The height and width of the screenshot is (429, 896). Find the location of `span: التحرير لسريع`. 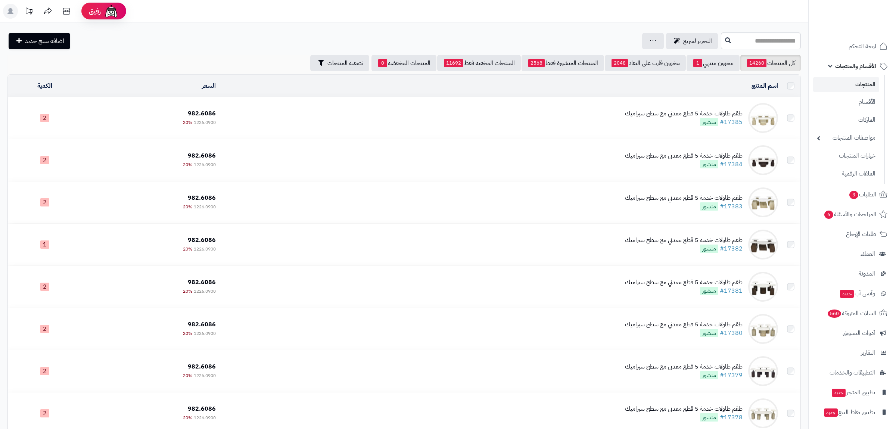

span: التحرير لسريع is located at coordinates (697, 41).